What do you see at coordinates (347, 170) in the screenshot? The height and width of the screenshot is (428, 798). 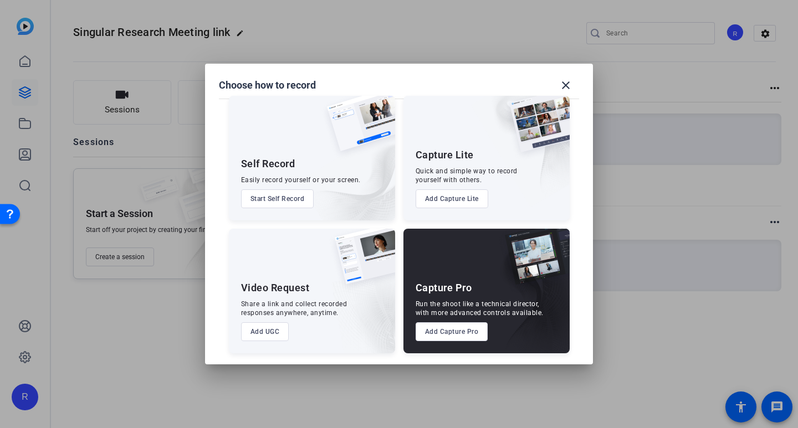 I see `img: embarkstudio-self-record.png` at bounding box center [347, 170].